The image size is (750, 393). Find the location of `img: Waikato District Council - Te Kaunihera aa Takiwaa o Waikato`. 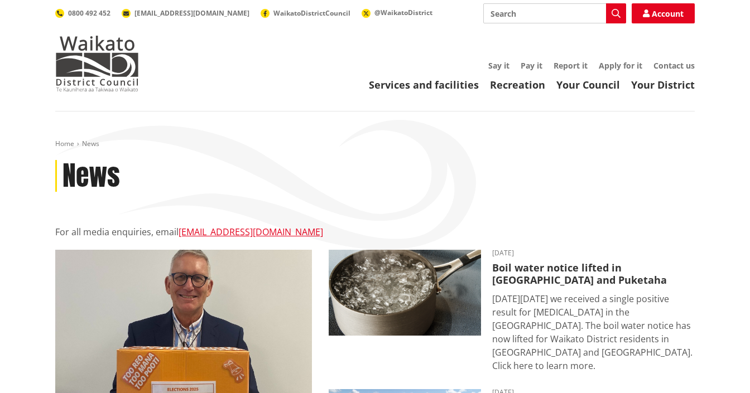

img: Waikato District Council - Te Kaunihera aa Takiwaa o Waikato is located at coordinates (97, 64).